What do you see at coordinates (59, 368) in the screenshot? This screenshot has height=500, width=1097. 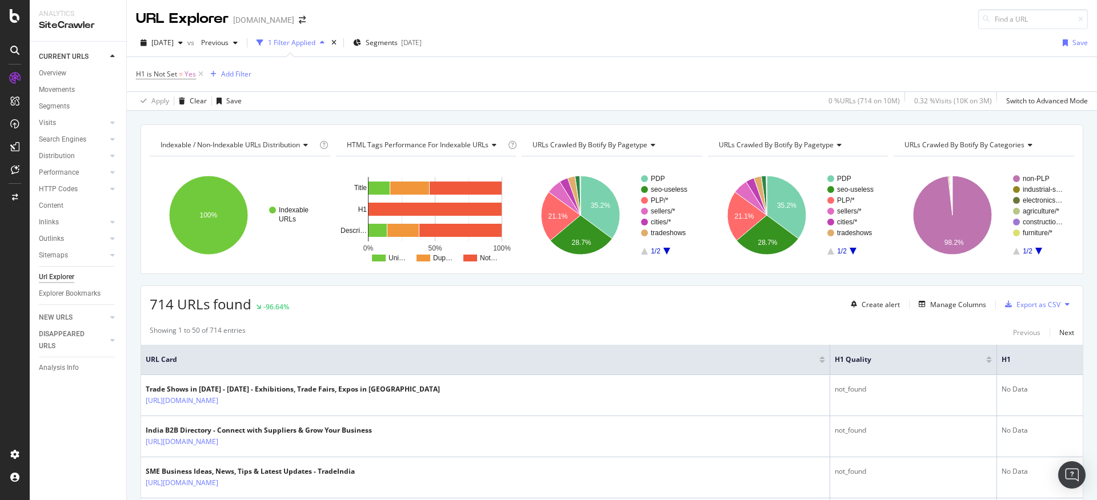 I see `div: Analysis Info` at bounding box center [59, 368].